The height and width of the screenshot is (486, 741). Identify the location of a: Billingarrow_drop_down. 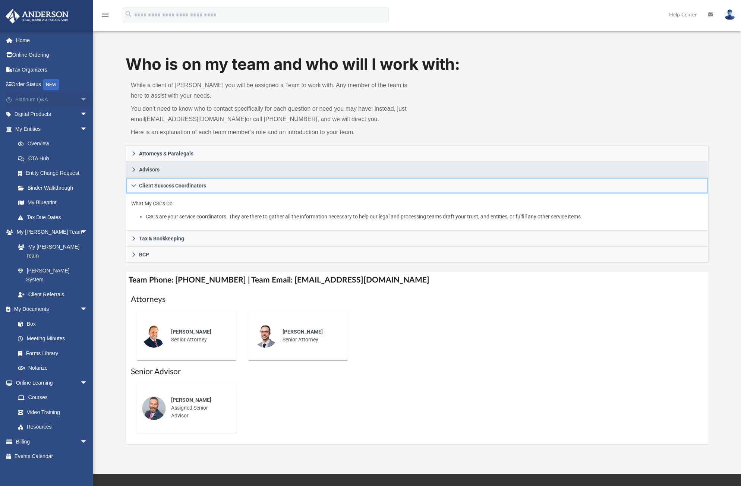
(52, 441).